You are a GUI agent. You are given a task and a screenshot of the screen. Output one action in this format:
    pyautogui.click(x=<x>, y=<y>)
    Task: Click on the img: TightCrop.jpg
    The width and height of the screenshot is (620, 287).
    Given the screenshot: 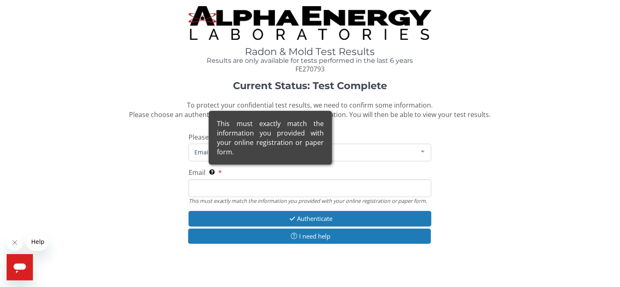 What is the action you would take?
    pyautogui.click(x=310, y=23)
    